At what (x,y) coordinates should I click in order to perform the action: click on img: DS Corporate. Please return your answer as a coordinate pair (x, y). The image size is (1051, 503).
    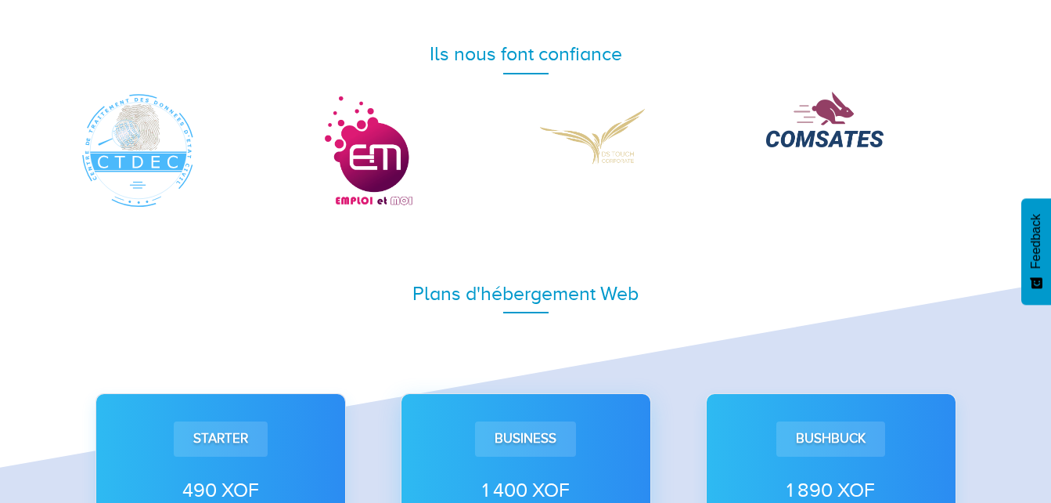
    Looking at the image, I should click on (596, 135).